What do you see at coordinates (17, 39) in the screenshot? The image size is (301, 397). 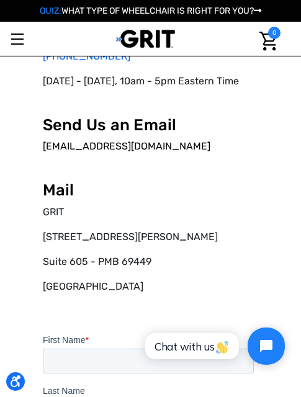 I see `span: Toggle menu` at bounding box center [17, 39].